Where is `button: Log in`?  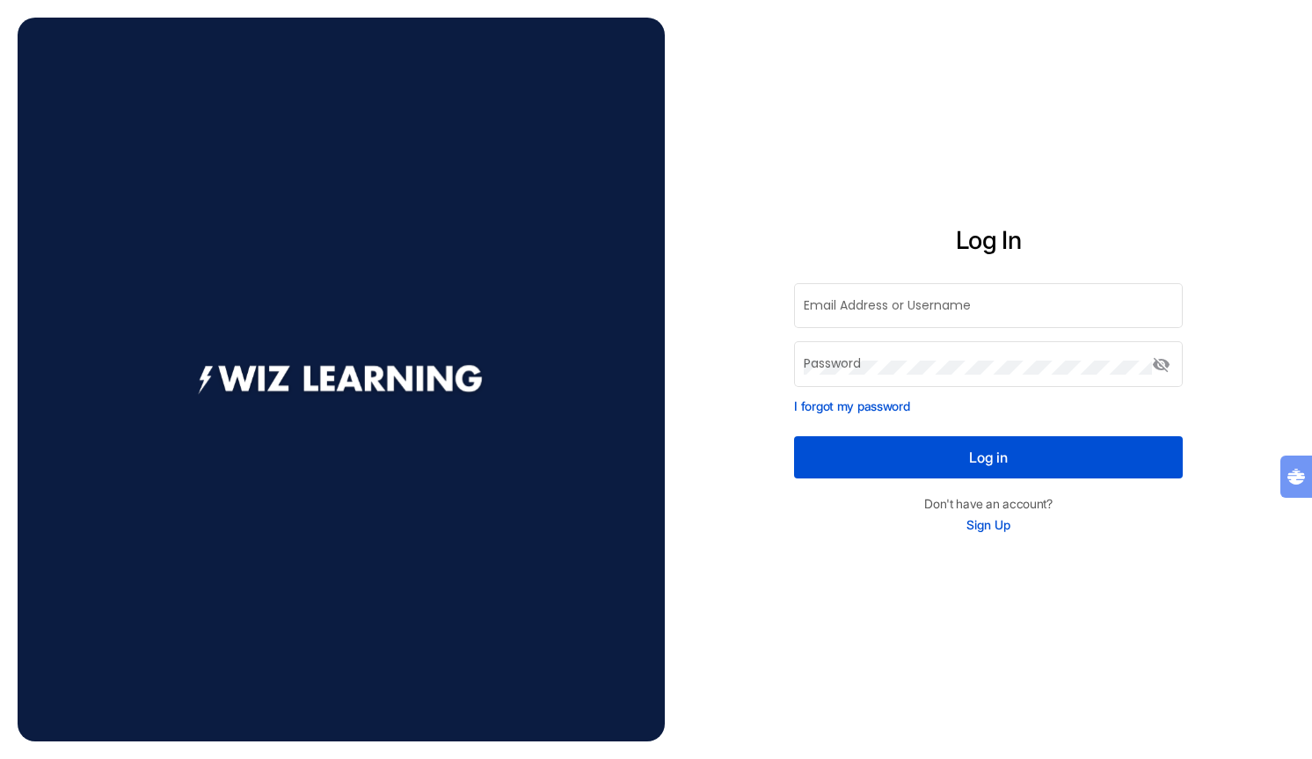
button: Log in is located at coordinates (988, 457).